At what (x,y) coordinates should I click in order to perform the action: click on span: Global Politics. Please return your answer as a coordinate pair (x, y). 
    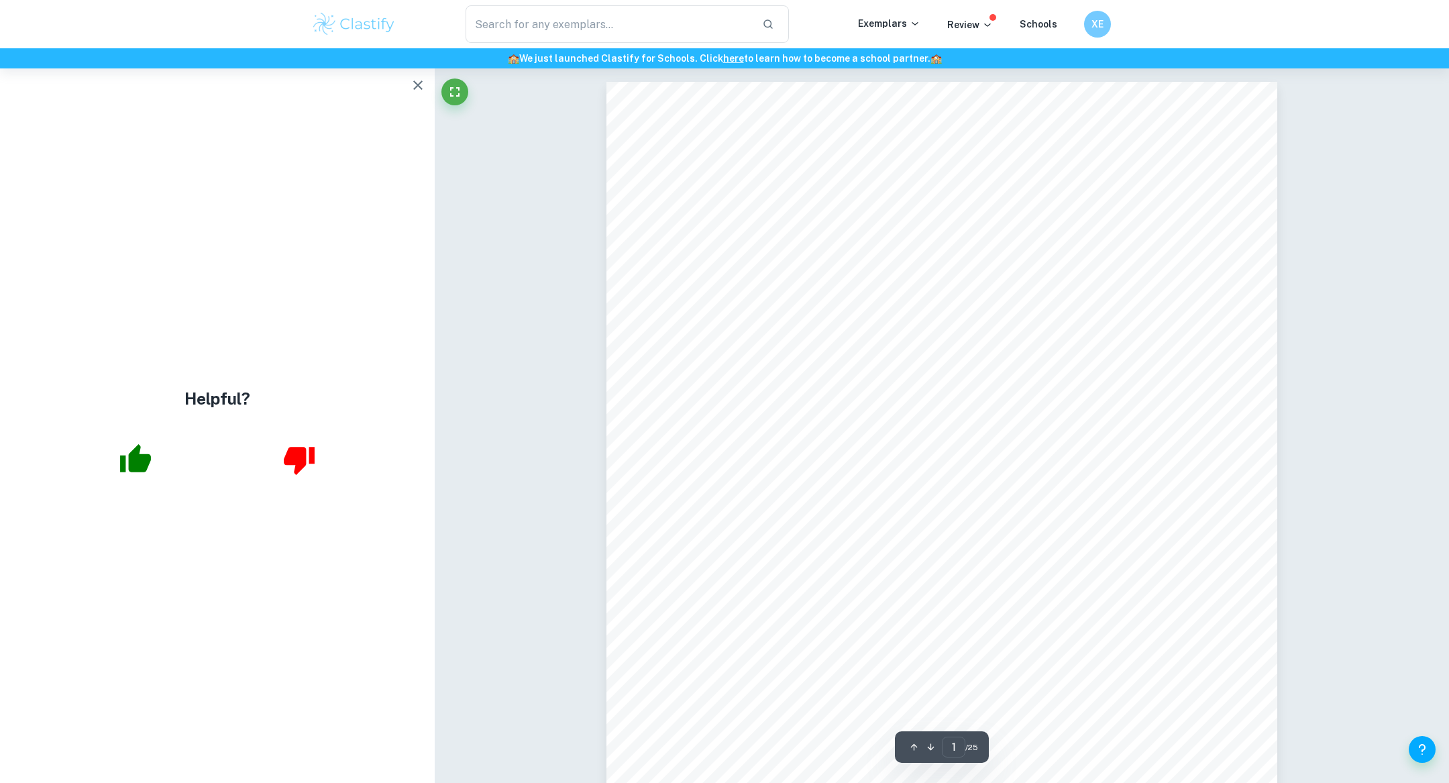
    Looking at the image, I should click on (942, 563).